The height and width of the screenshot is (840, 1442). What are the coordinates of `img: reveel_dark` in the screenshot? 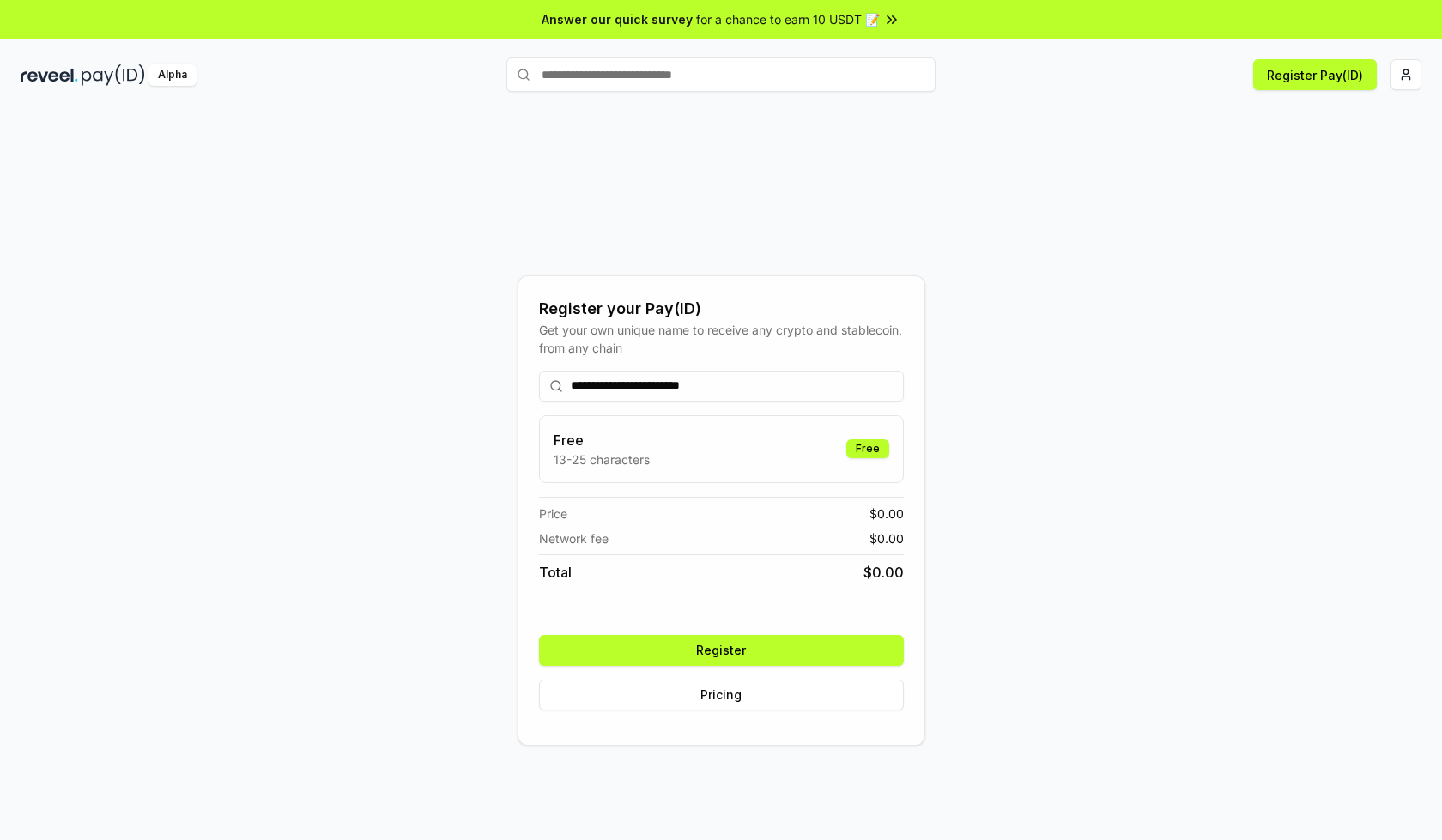 It's located at (49, 75).